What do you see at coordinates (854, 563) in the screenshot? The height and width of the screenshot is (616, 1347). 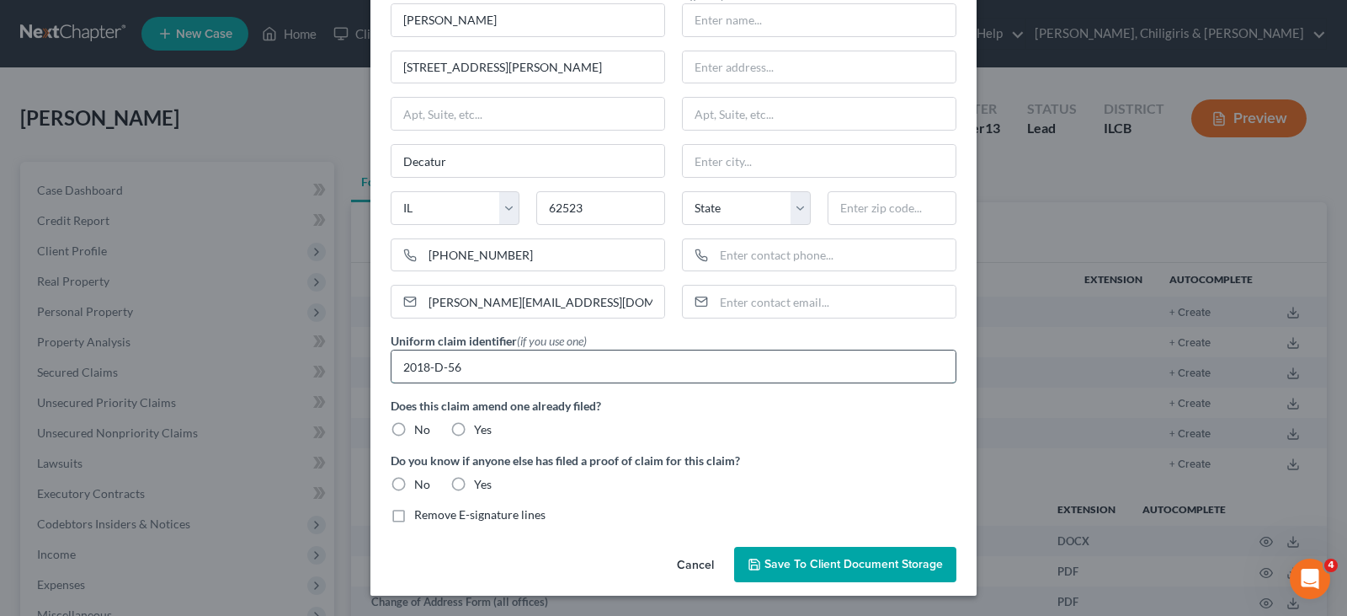 I see `span: Save to Client Document Storage` at bounding box center [854, 563].